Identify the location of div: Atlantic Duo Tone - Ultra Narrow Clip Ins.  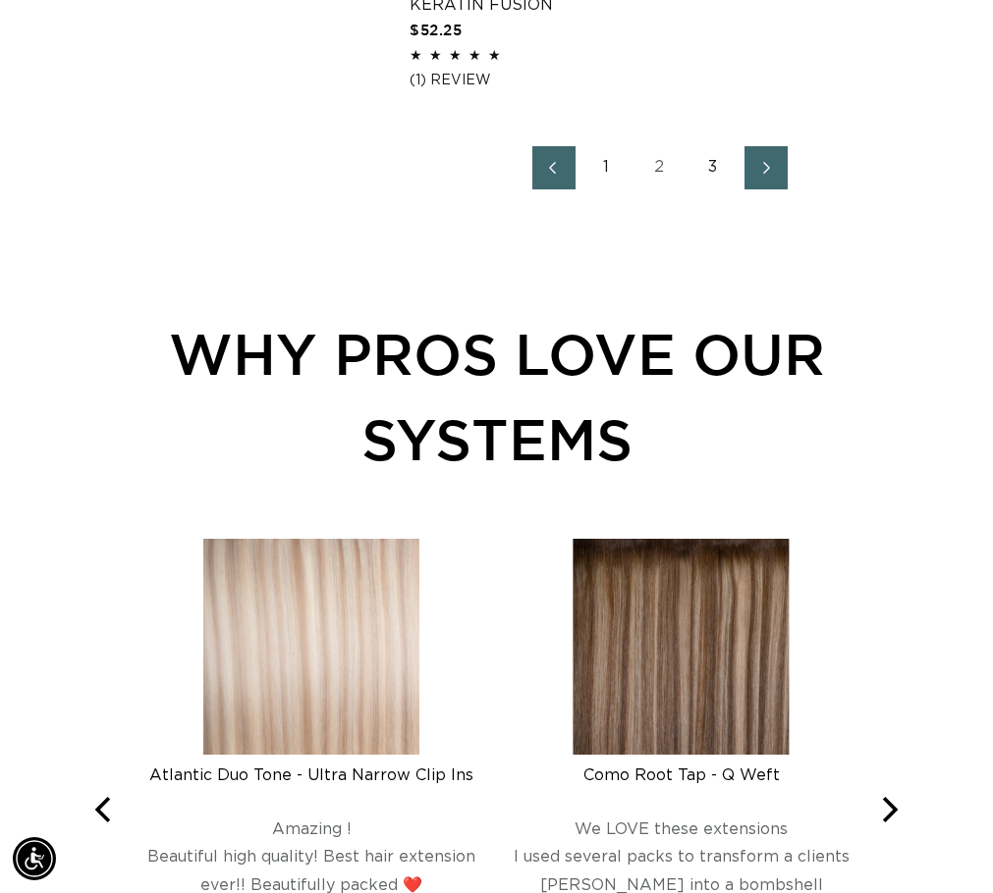
(311, 776).